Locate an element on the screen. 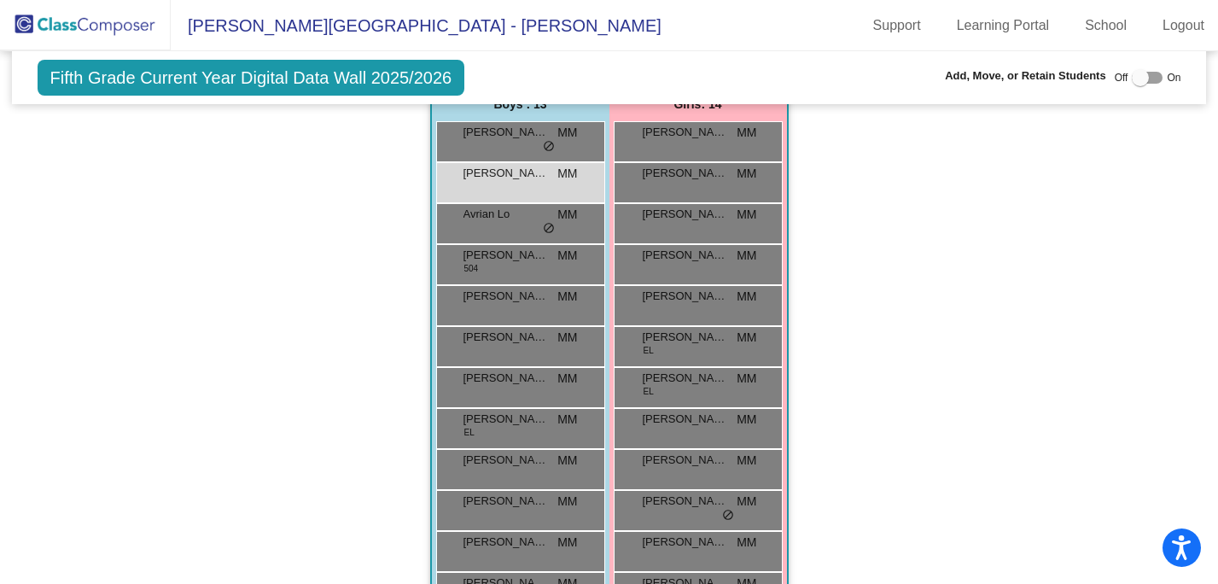  a: Support is located at coordinates (897, 26).